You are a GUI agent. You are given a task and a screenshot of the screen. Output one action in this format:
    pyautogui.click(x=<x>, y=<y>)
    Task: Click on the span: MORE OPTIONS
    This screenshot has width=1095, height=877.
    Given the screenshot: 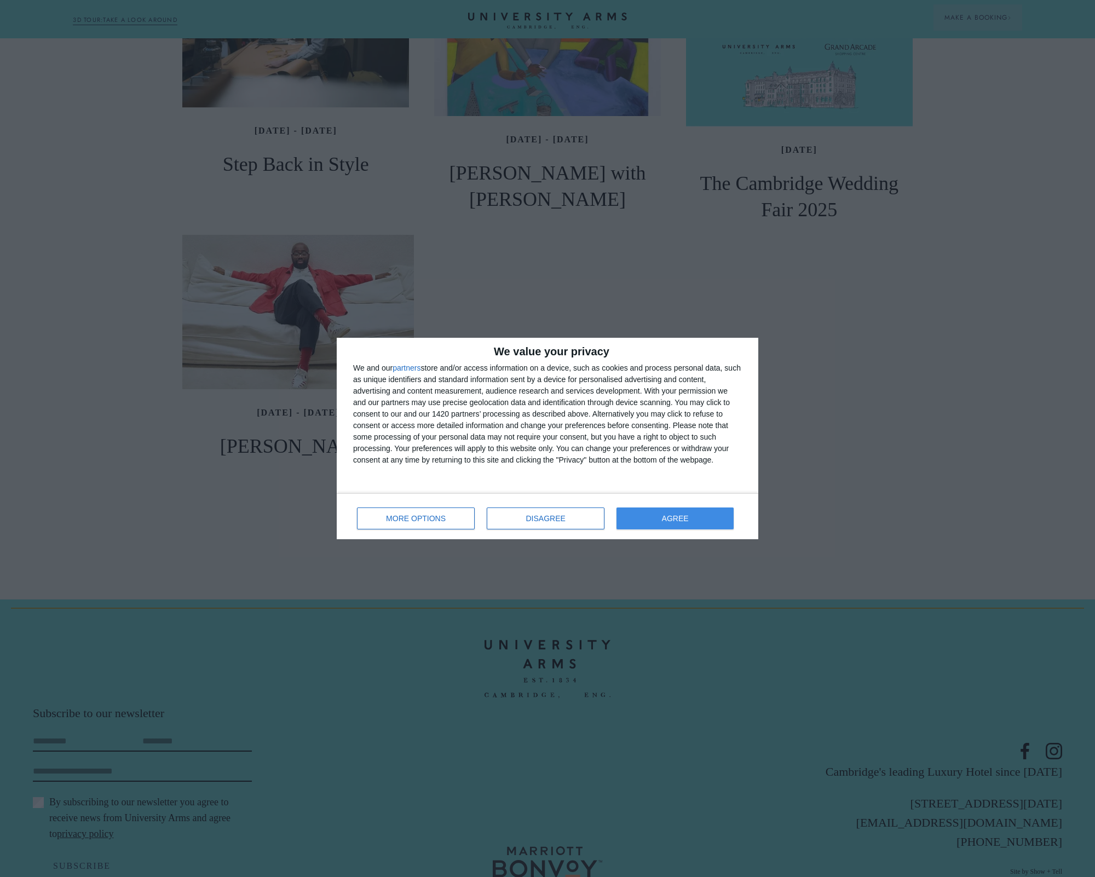 What is the action you would take?
    pyautogui.click(x=416, y=518)
    